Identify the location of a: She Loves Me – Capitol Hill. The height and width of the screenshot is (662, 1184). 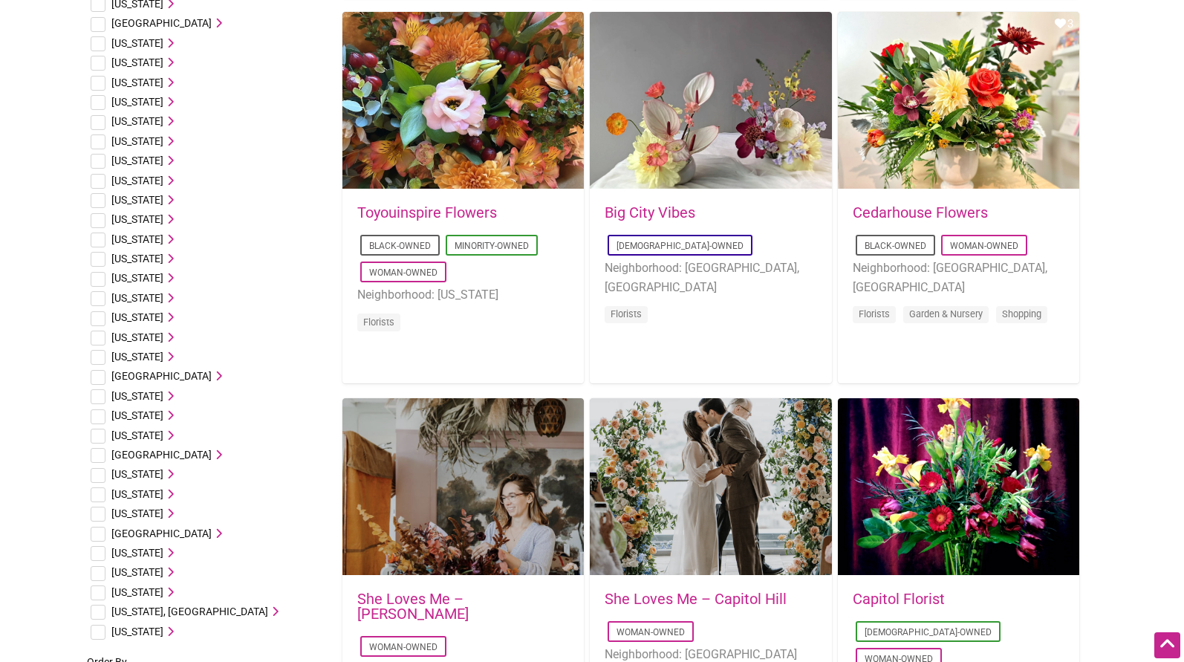
(695, 599).